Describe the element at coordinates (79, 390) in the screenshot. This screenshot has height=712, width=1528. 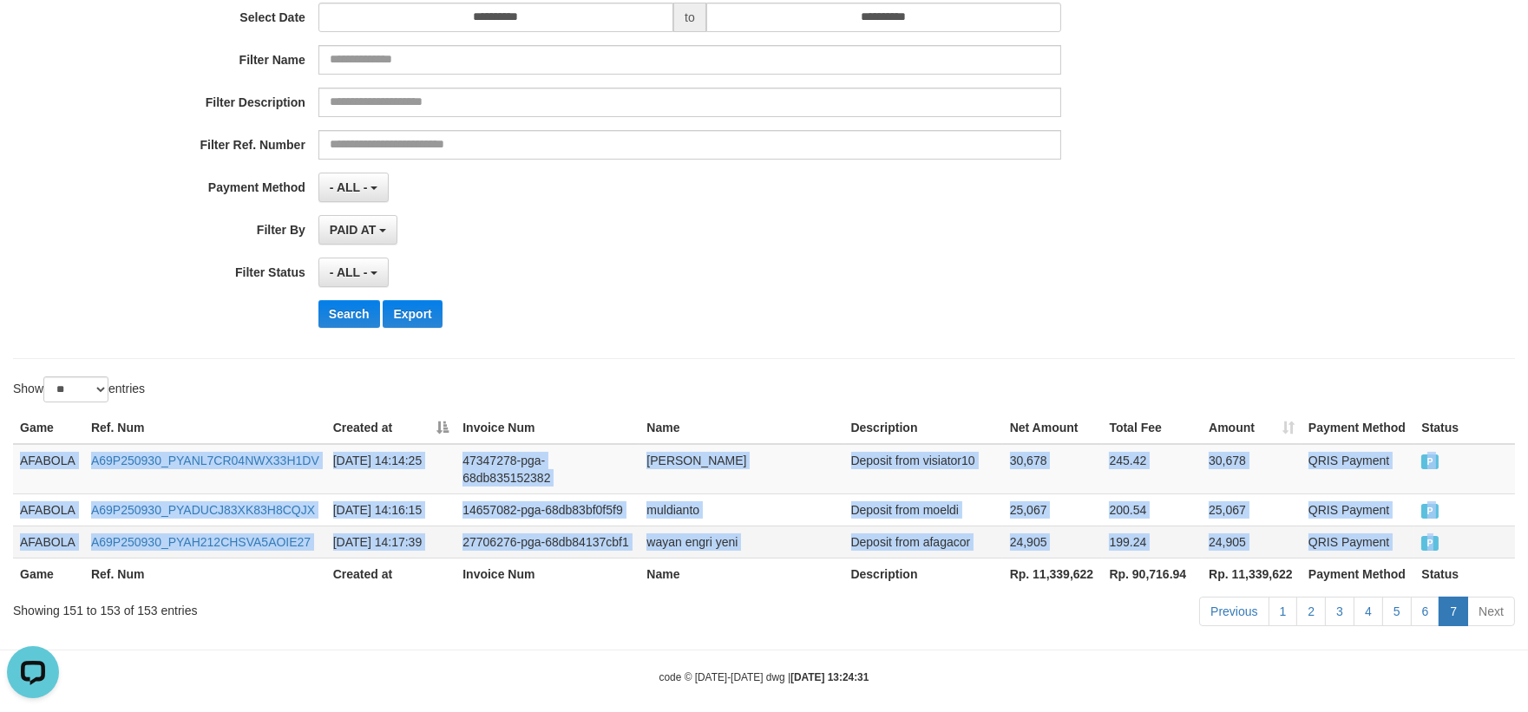
I see `label: Show entries` at that location.